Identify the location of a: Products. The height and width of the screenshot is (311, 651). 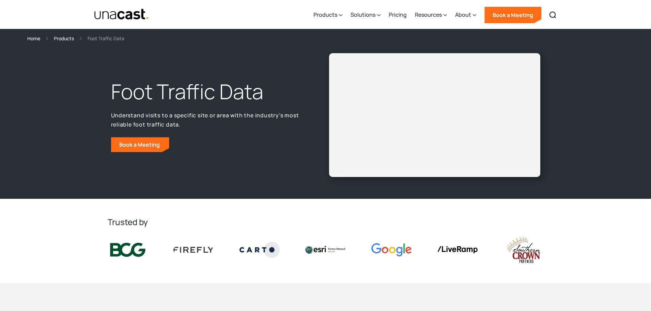
(64, 38).